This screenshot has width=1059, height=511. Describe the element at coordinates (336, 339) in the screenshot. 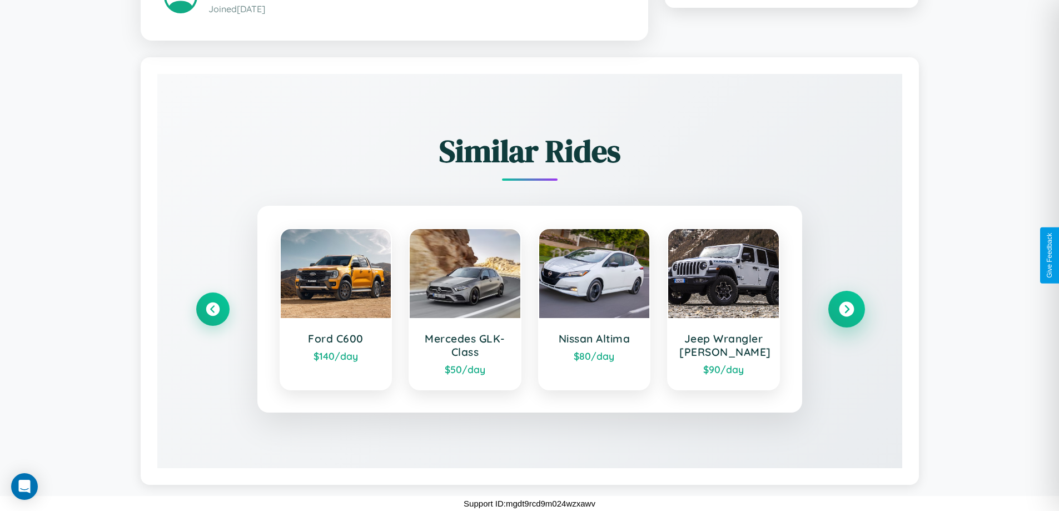

I see `h3: Ford C600` at that location.